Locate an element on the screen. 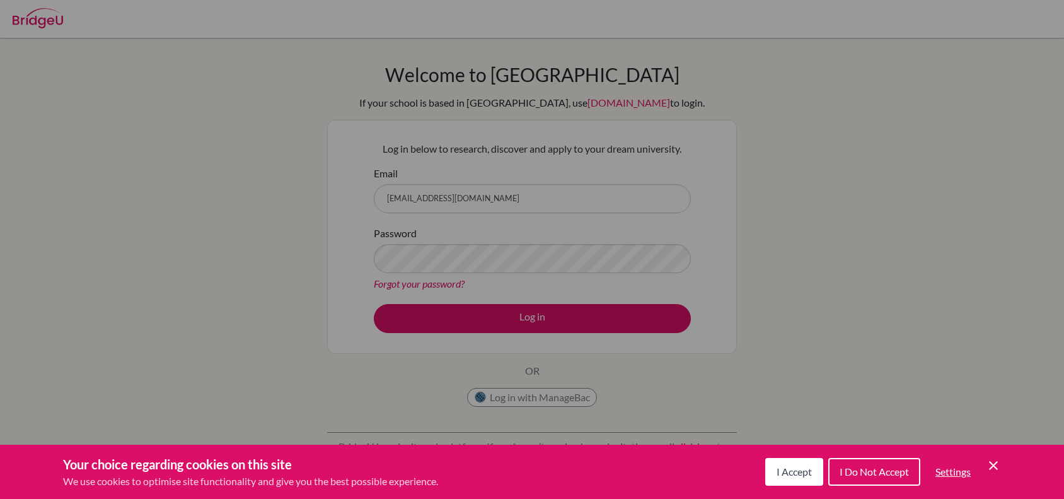 Image resolution: width=1064 pixels, height=499 pixels. button: Settings is located at coordinates (953, 472).